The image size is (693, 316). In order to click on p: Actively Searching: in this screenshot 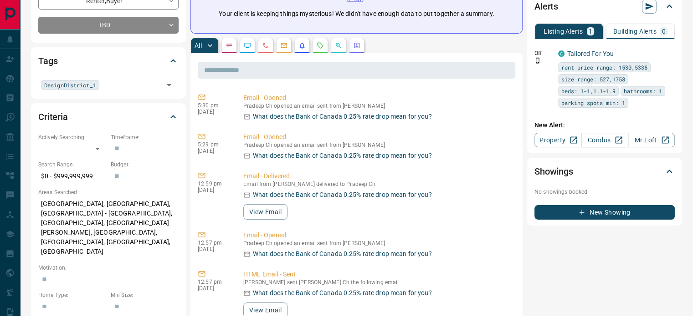, I will do `click(72, 138)`.